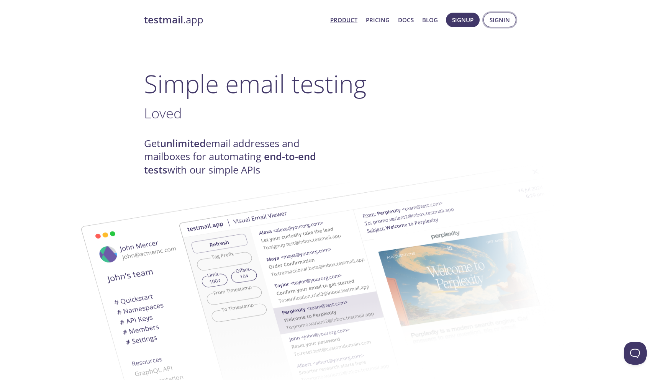 The image size is (662, 380). Describe the element at coordinates (378, 20) in the screenshot. I see `a: Pricing` at that location.